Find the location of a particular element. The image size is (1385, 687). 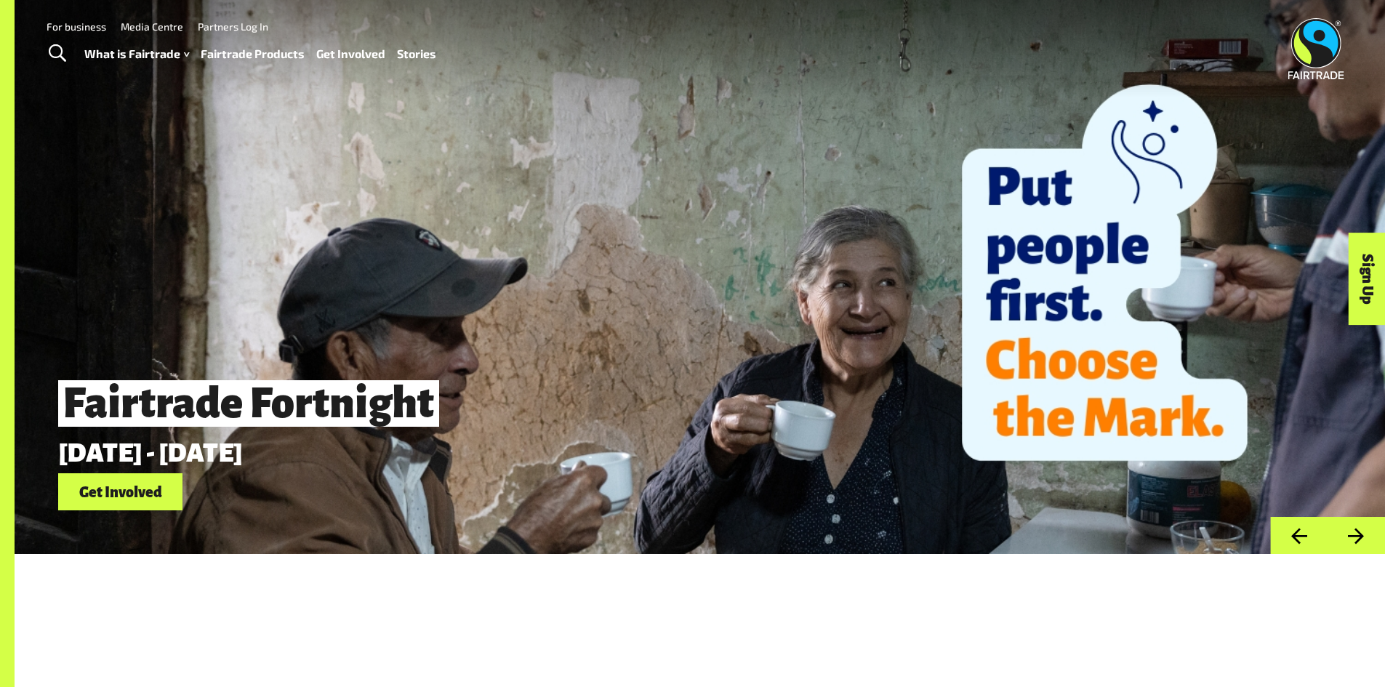

img: Fairtrade Australia New Zealand logo is located at coordinates (1316, 49).